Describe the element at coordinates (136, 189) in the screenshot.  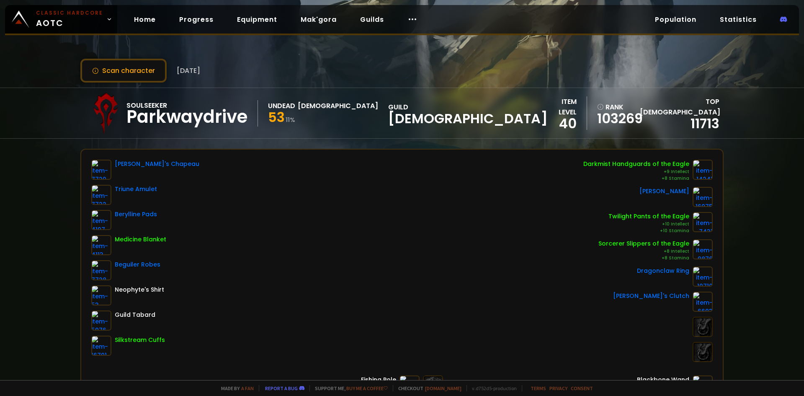
I see `div: Triune Amulet` at that location.